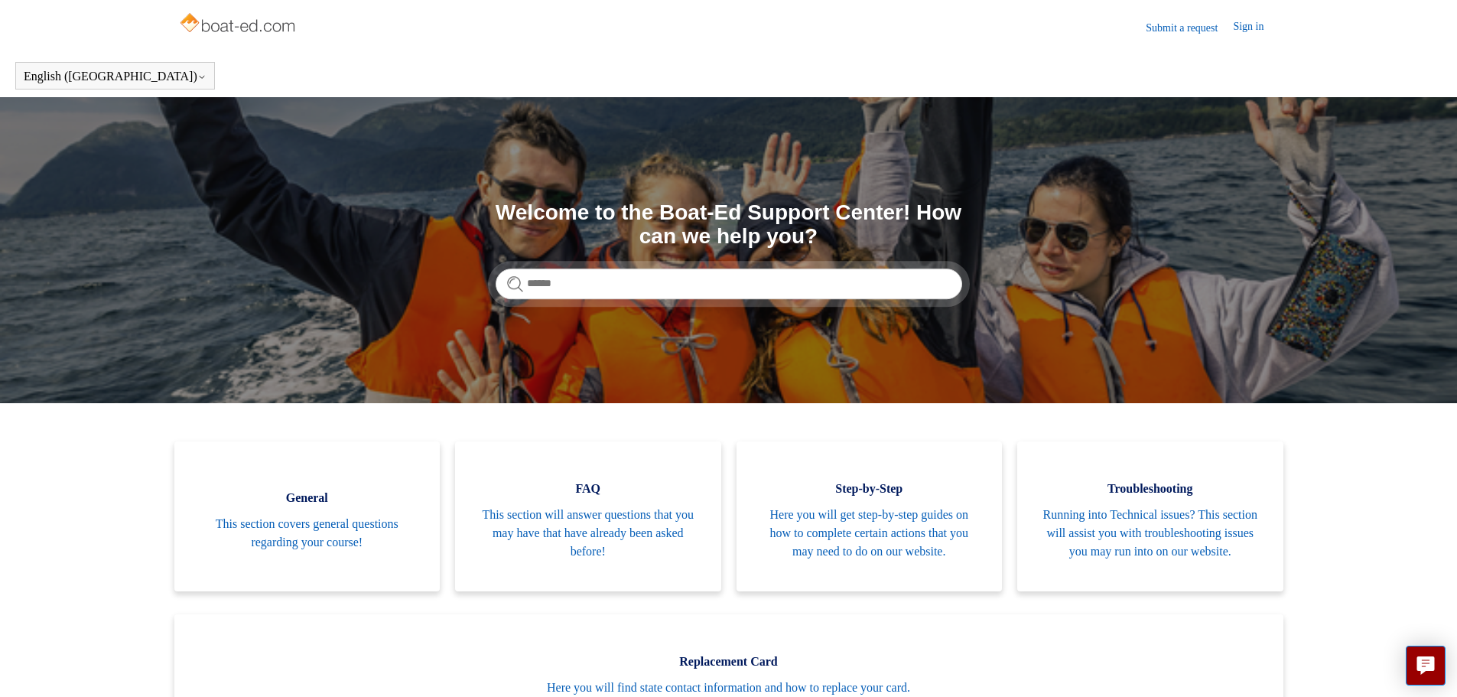  What do you see at coordinates (1150, 489) in the screenshot?
I see `span: Troubleshooting` at bounding box center [1150, 489].